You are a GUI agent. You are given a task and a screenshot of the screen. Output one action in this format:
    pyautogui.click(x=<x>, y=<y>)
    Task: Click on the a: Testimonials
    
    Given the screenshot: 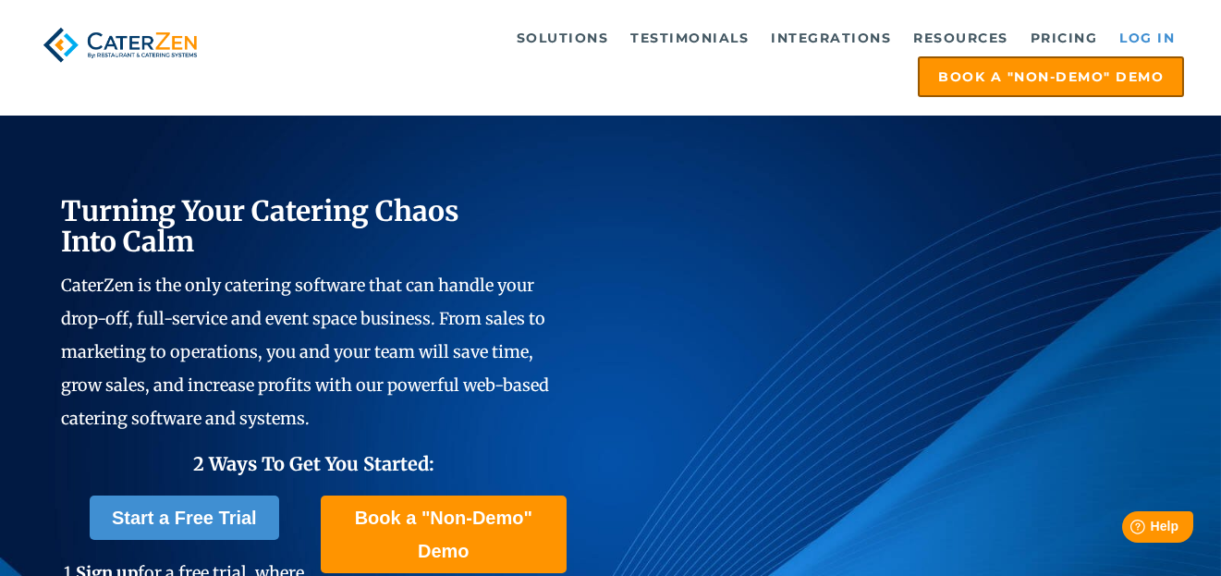 What is the action you would take?
    pyautogui.click(x=689, y=38)
    